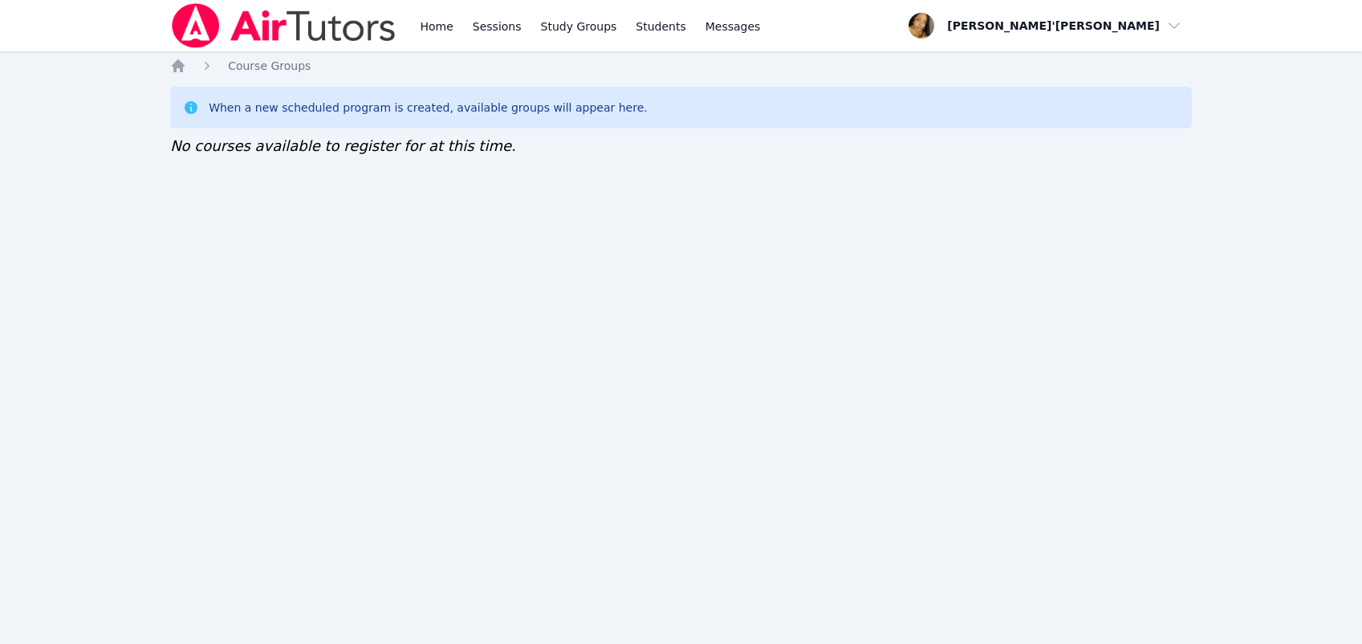  I want to click on img: Air Tutors, so click(283, 26).